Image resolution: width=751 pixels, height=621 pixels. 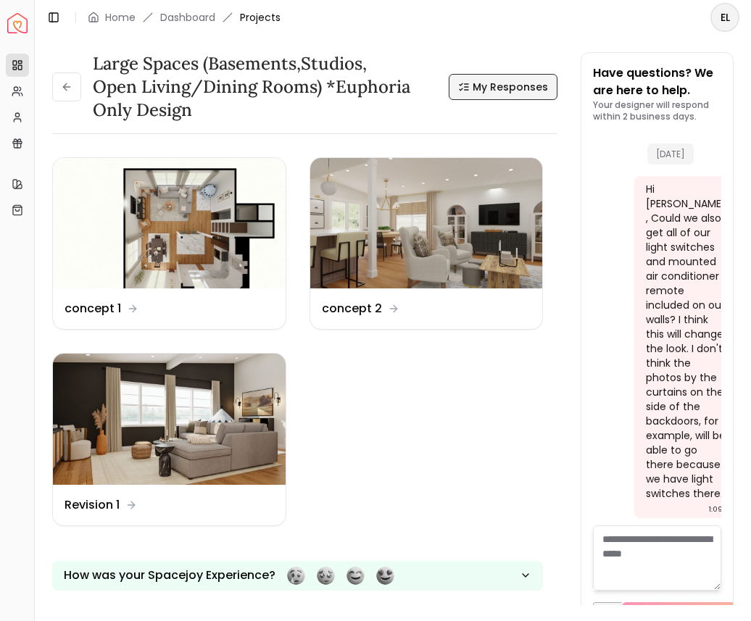 What do you see at coordinates (170, 575) in the screenshot?
I see `p: How was your Spacejoy Experience?` at bounding box center [170, 575].